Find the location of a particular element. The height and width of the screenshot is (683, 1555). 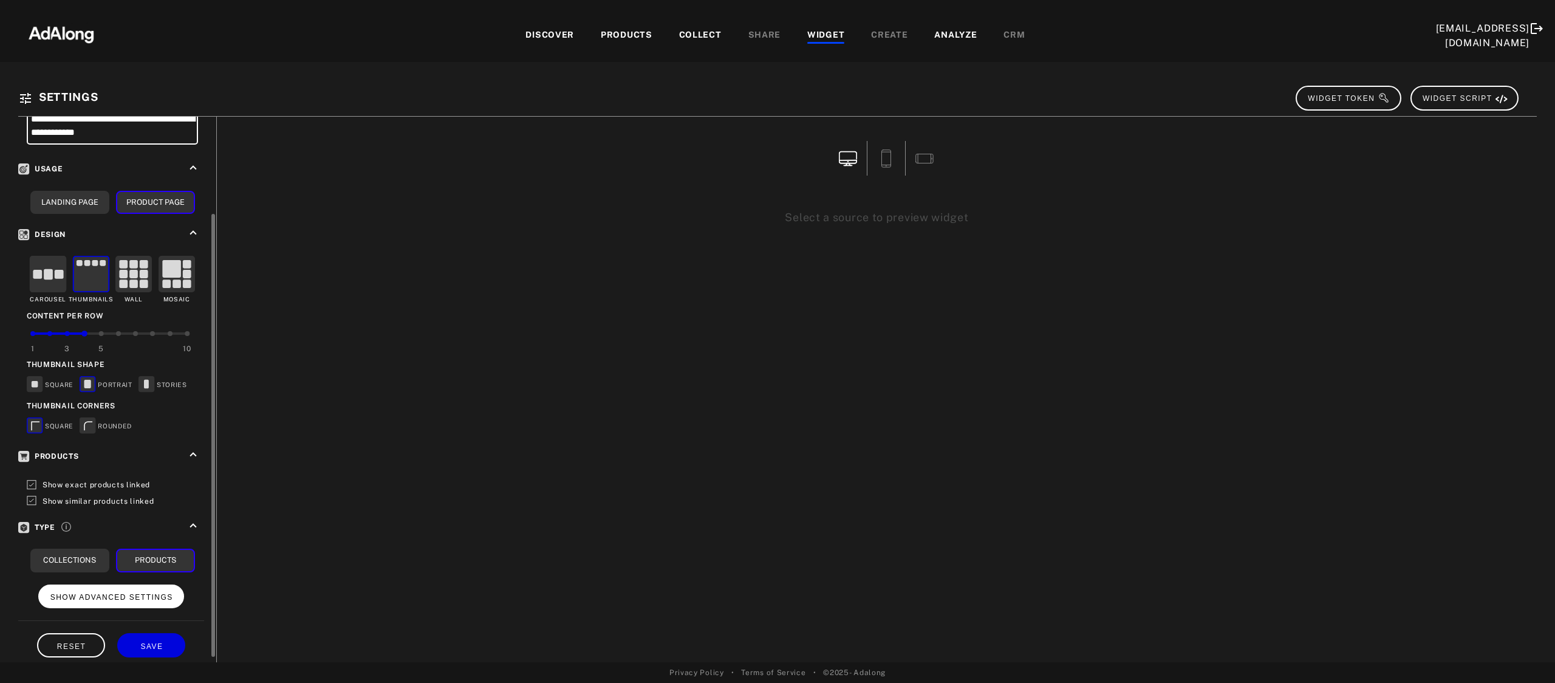

div: Thumbnail Shape is located at coordinates (112, 364).